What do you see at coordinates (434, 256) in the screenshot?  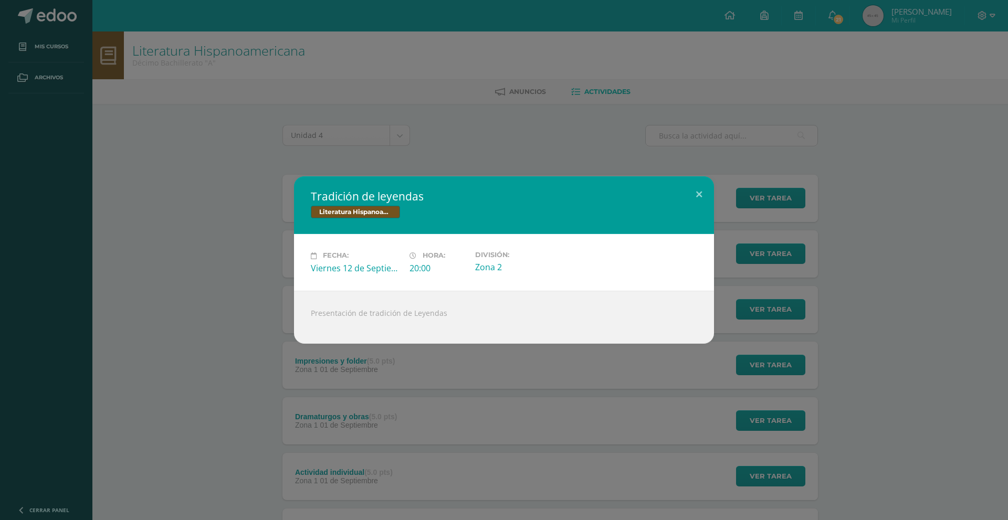 I see `span: Hora:` at bounding box center [434, 256].